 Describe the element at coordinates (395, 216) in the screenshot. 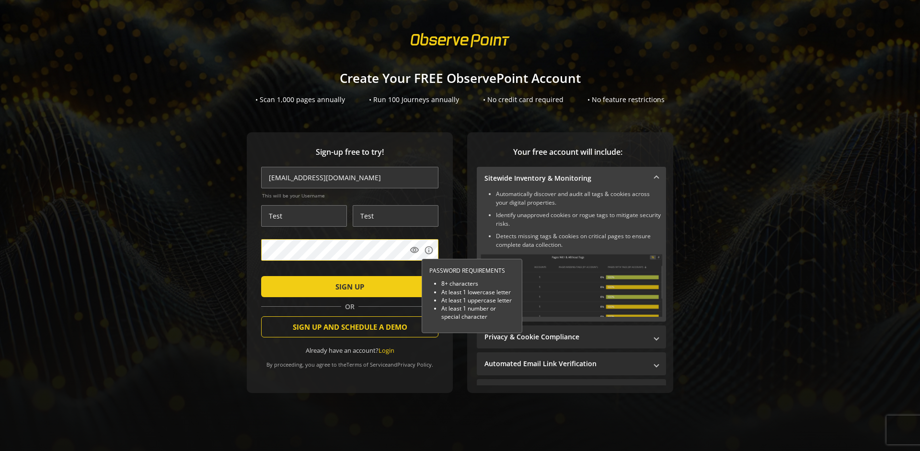

I see `input: Last Name *` at that location.